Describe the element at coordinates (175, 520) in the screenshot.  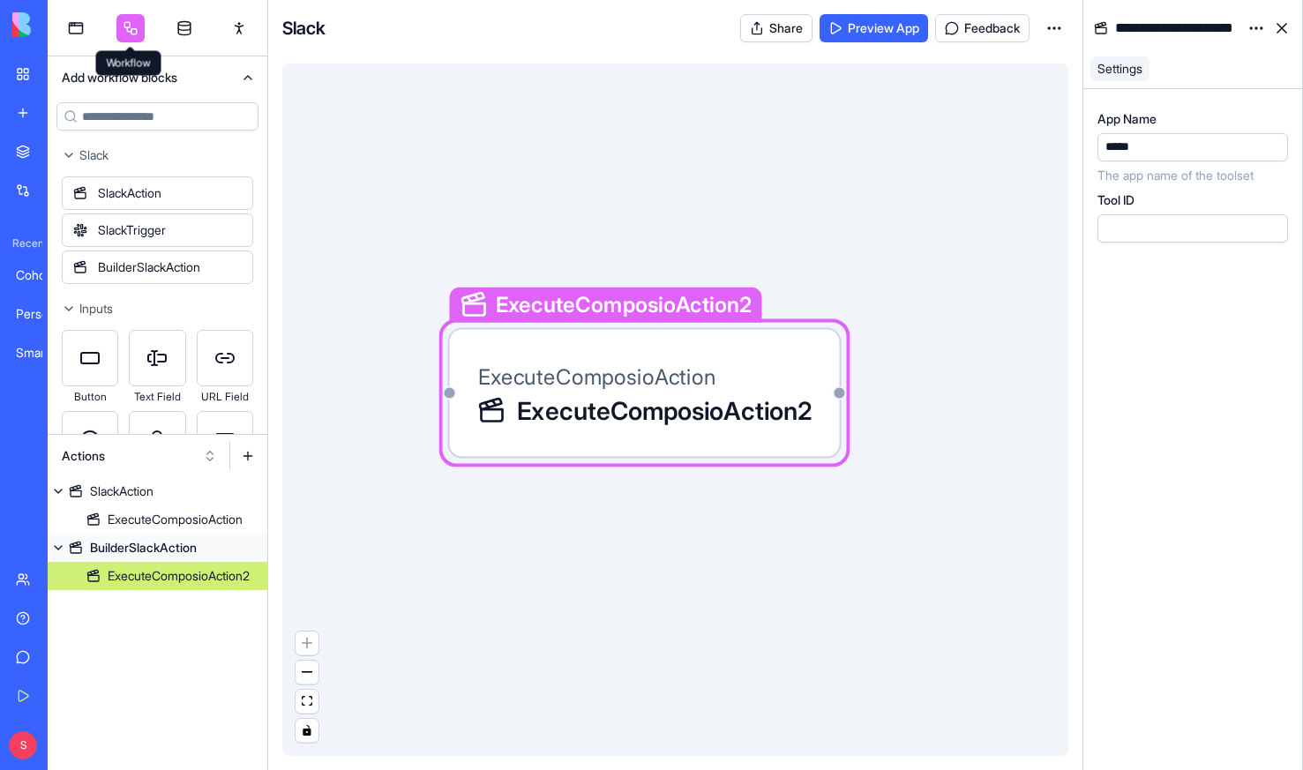
I see `div: ExecuteComposioAction` at that location.